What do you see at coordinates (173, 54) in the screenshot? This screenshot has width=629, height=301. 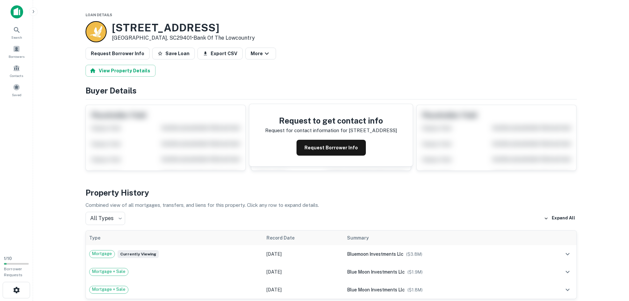 I see `button: Save Loan` at bounding box center [173, 54].